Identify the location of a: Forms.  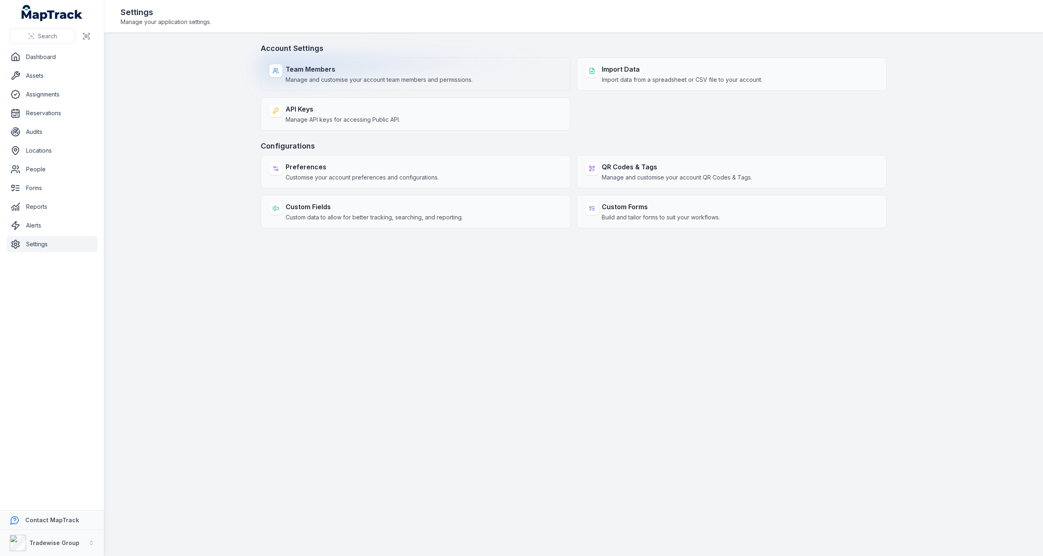
(52, 188).